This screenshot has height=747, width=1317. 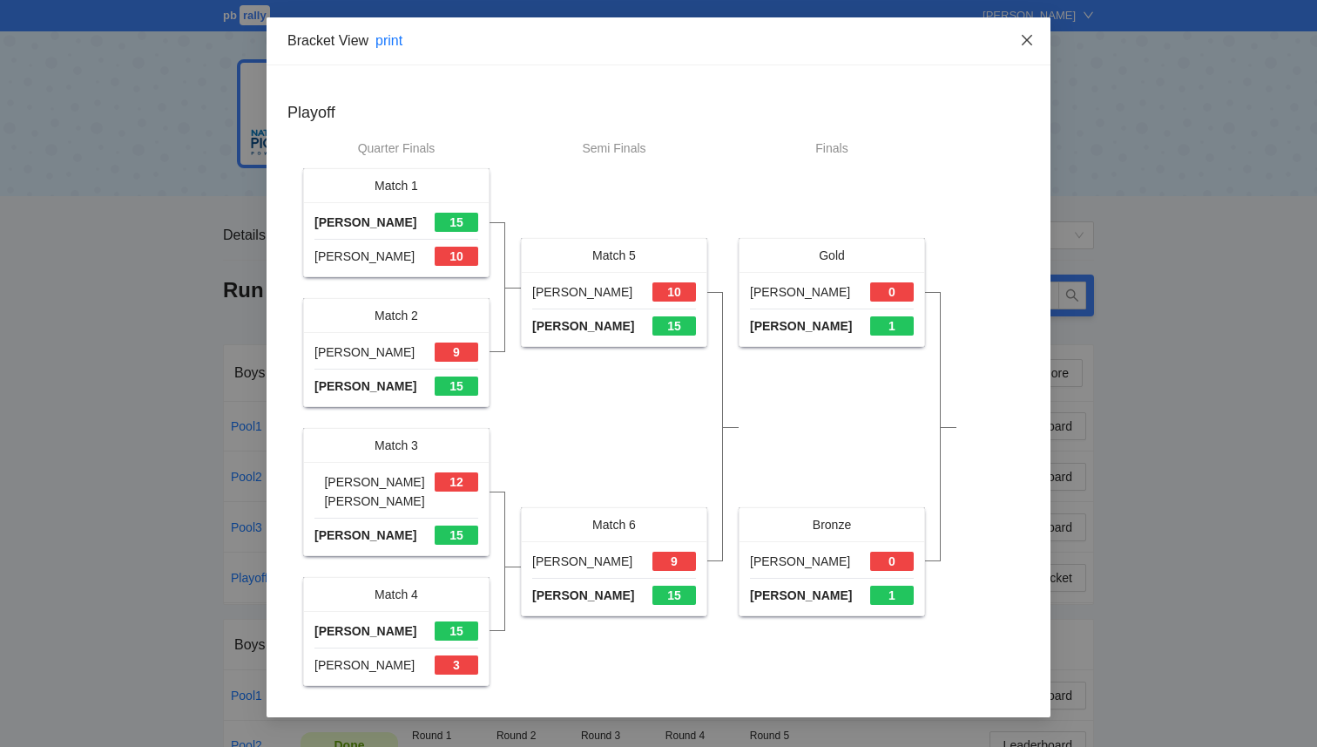 What do you see at coordinates (614, 255) in the screenshot?
I see `div: Match 5` at bounding box center [614, 255].